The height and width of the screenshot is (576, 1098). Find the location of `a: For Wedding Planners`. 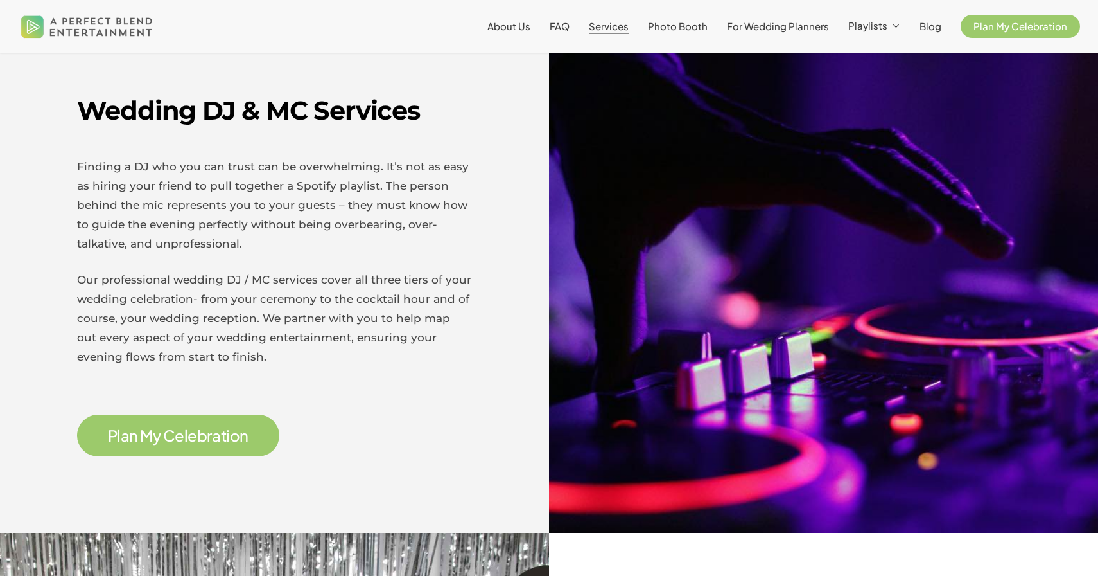

a: For Wedding Planners is located at coordinates (778, 26).